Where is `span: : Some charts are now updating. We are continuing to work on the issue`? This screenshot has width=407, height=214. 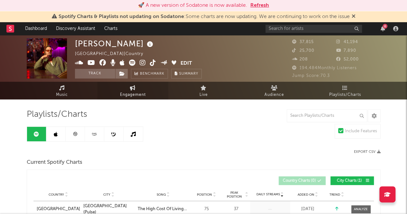 span: : Some charts are now updating. We are continuing to work on the issue is located at coordinates (204, 17).